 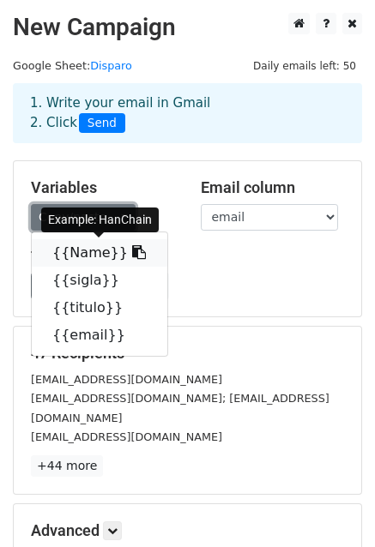 I want to click on a: {{titulo}}, so click(x=99, y=308).